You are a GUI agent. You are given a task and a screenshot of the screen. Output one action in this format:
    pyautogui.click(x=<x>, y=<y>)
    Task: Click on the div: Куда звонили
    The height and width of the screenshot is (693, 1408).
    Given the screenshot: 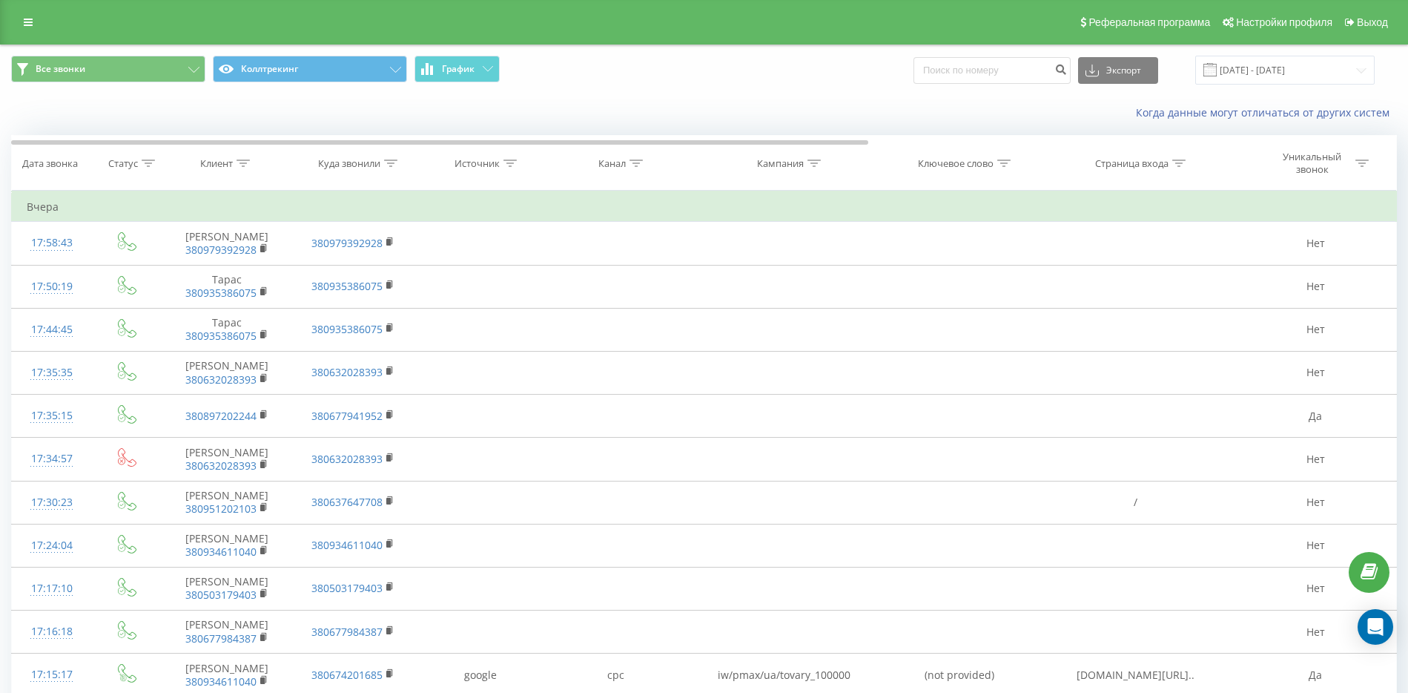 What is the action you would take?
    pyautogui.click(x=349, y=163)
    